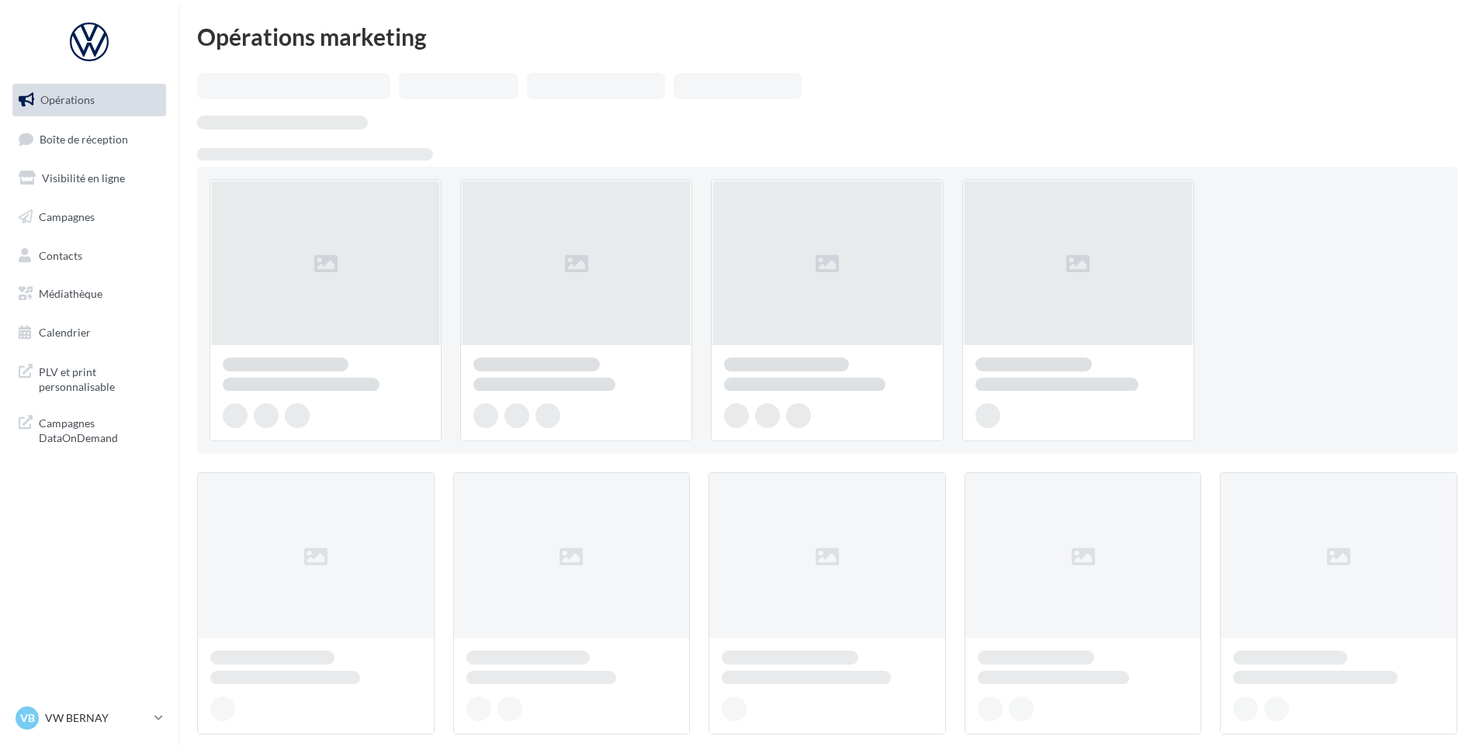  Describe the element at coordinates (89, 333) in the screenshot. I see `a: Calendrier` at that location.